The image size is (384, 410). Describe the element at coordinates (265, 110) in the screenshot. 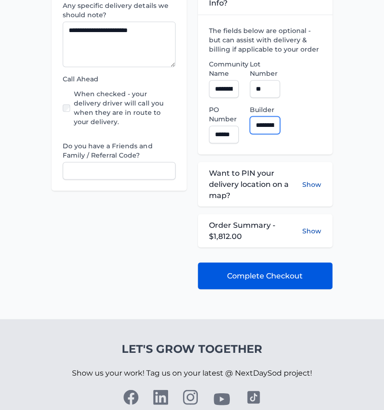

I see `label: Builder` at that location.